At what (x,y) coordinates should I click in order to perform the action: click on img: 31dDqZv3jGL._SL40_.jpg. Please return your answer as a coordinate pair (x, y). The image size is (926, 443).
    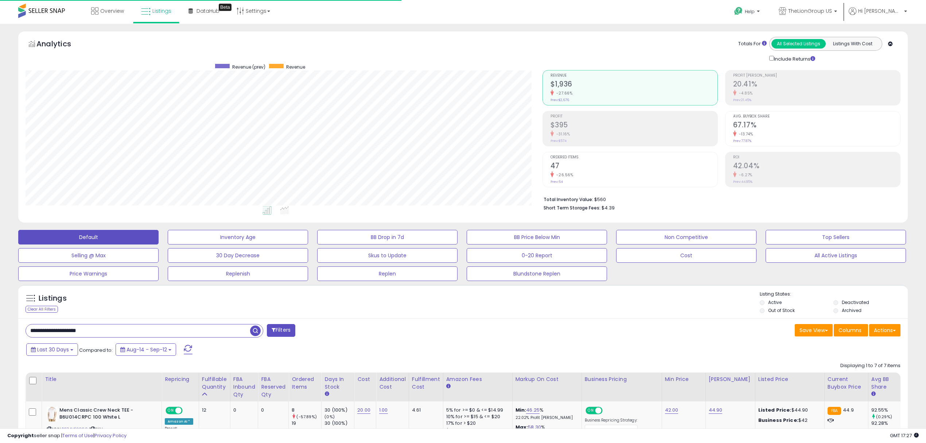
    Looking at the image, I should click on (52, 414).